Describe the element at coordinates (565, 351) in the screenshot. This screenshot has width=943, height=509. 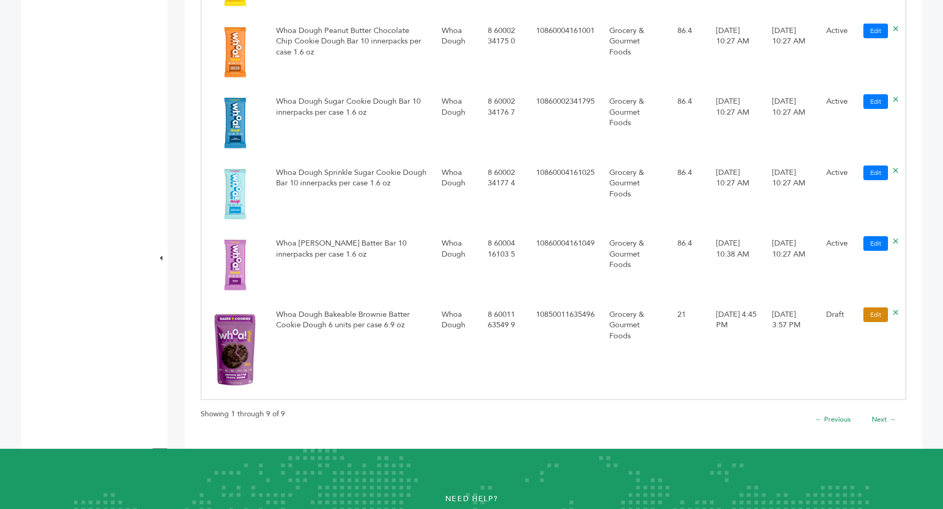
I see `td: 10850011635496` at that location.